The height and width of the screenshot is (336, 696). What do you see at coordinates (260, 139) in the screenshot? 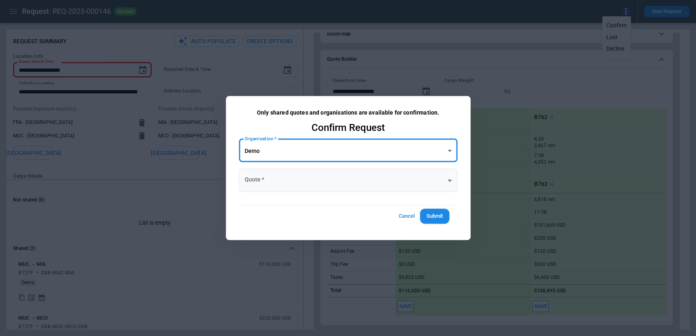
I see `label: Organisation` at bounding box center [260, 139].